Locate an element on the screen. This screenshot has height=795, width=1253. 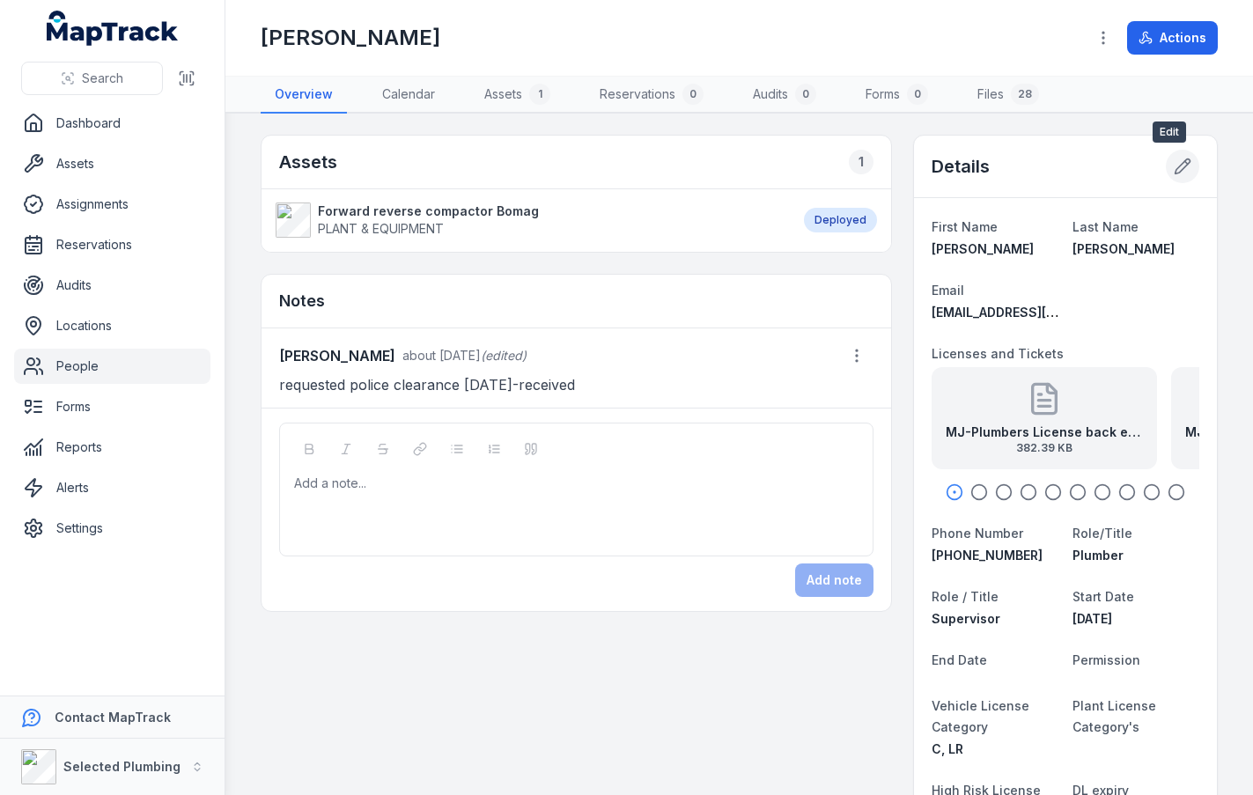
span: Role / Title is located at coordinates (965, 596).